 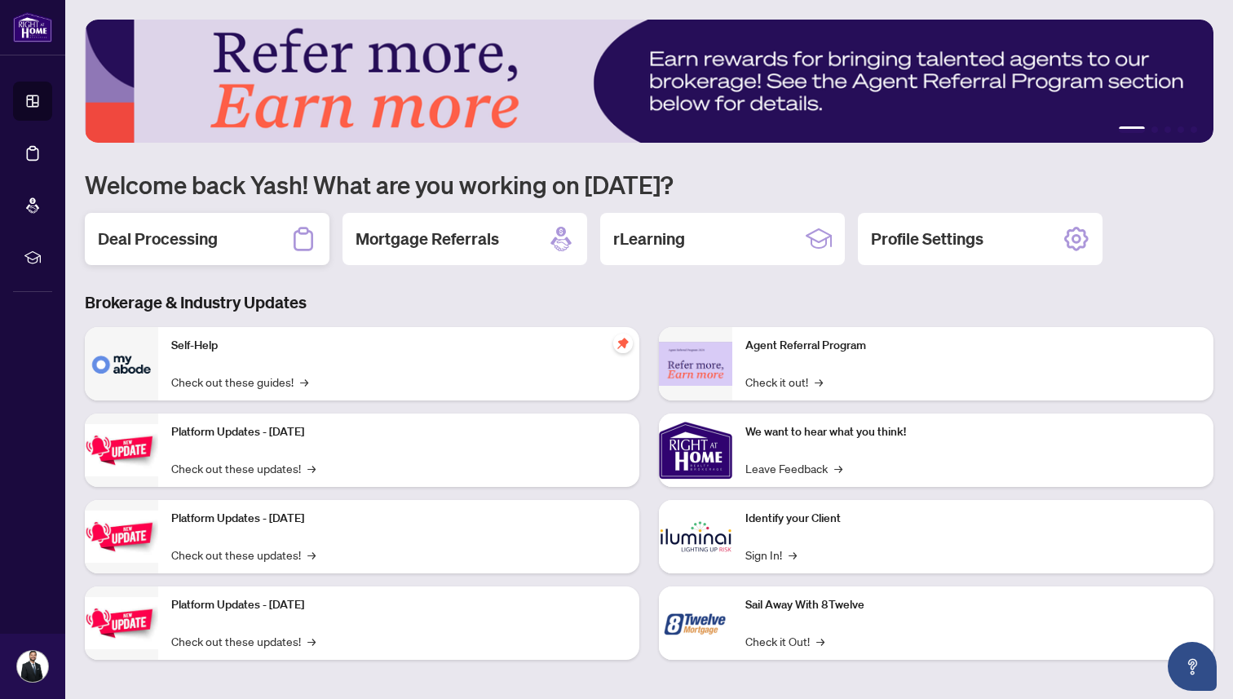 What do you see at coordinates (973, 605) in the screenshot?
I see `p: Sail Away With 8Twelve` at bounding box center [973, 605].